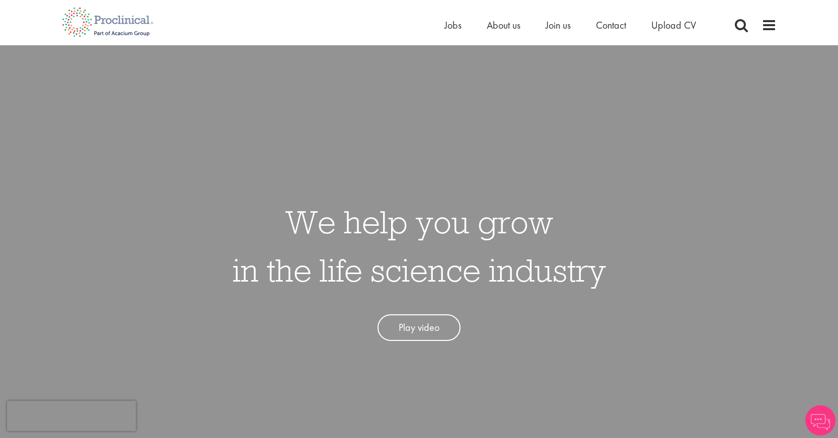  I want to click on a: Jobs, so click(453, 25).